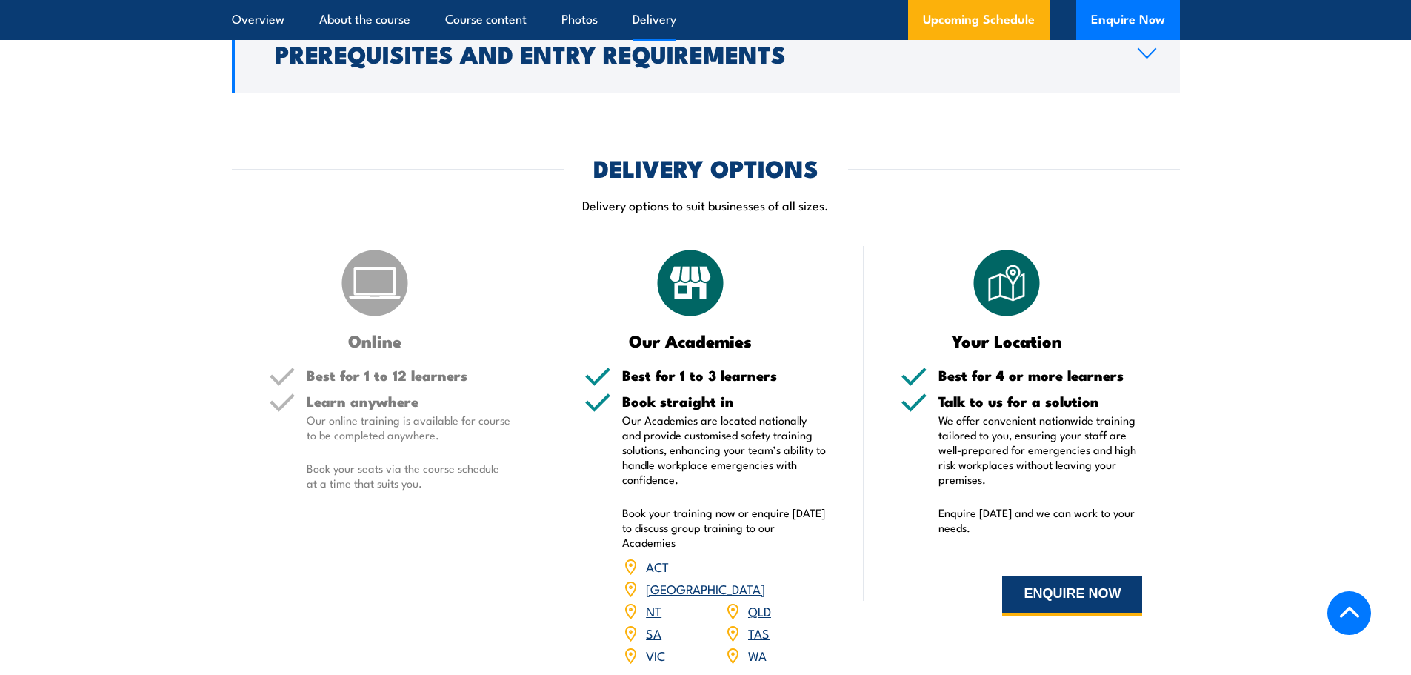 The height and width of the screenshot is (675, 1411). What do you see at coordinates (653, 632) in the screenshot?
I see `a: SA` at bounding box center [653, 632].